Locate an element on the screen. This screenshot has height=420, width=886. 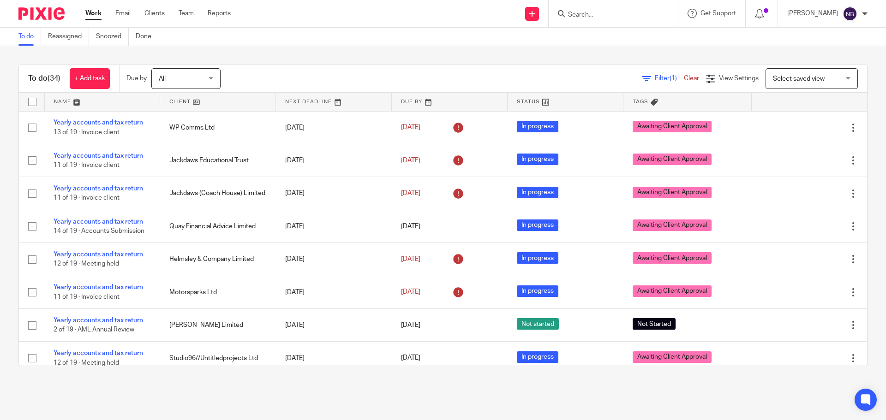
a: Done is located at coordinates (147, 36).